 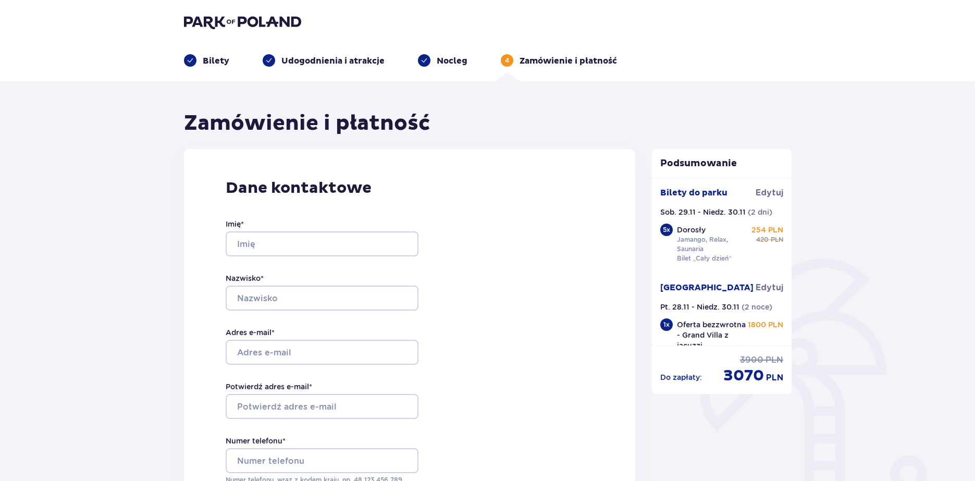 I want to click on p: Pt. 28.11 - Niedz. 30.11, so click(x=700, y=307).